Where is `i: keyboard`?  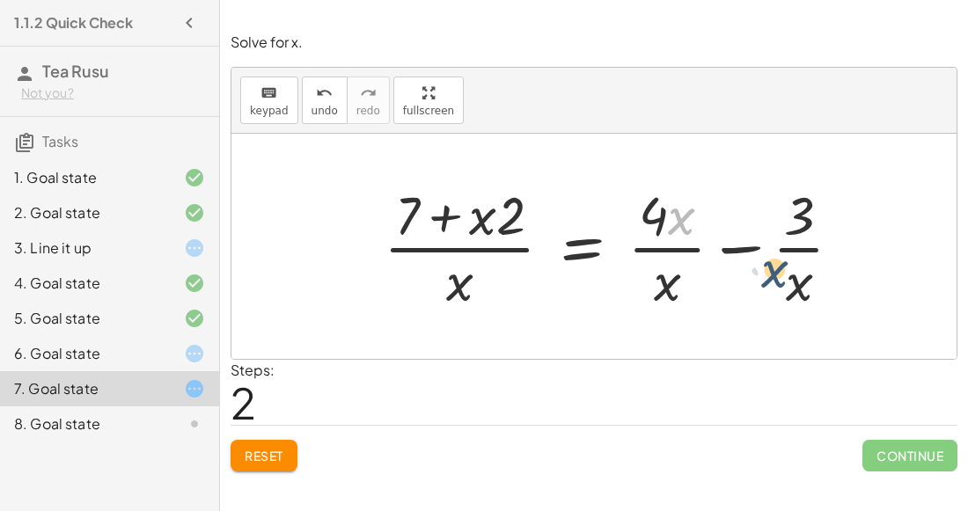
i: keyboard is located at coordinates (268, 93).